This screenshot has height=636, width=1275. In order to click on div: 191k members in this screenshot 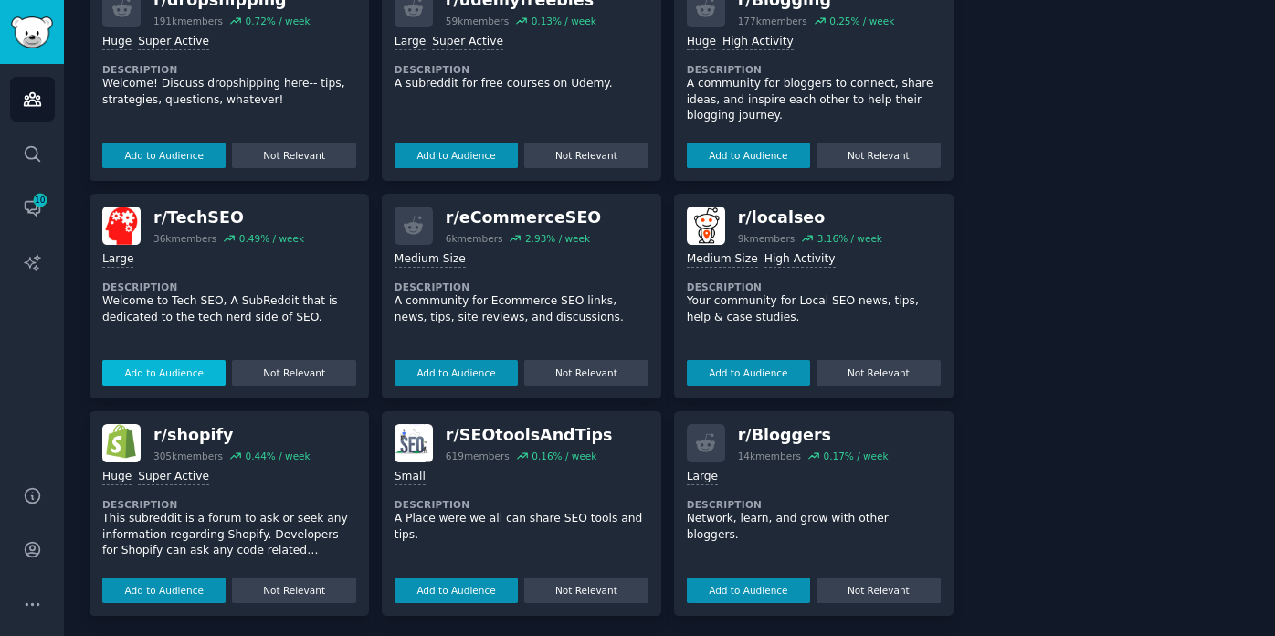, I will do `click(188, 21)`.